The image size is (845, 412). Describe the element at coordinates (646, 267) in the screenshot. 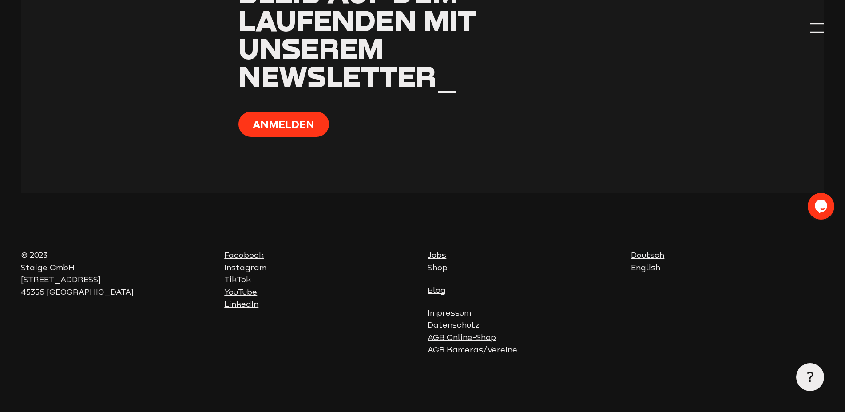

I see `a: English` at that location.